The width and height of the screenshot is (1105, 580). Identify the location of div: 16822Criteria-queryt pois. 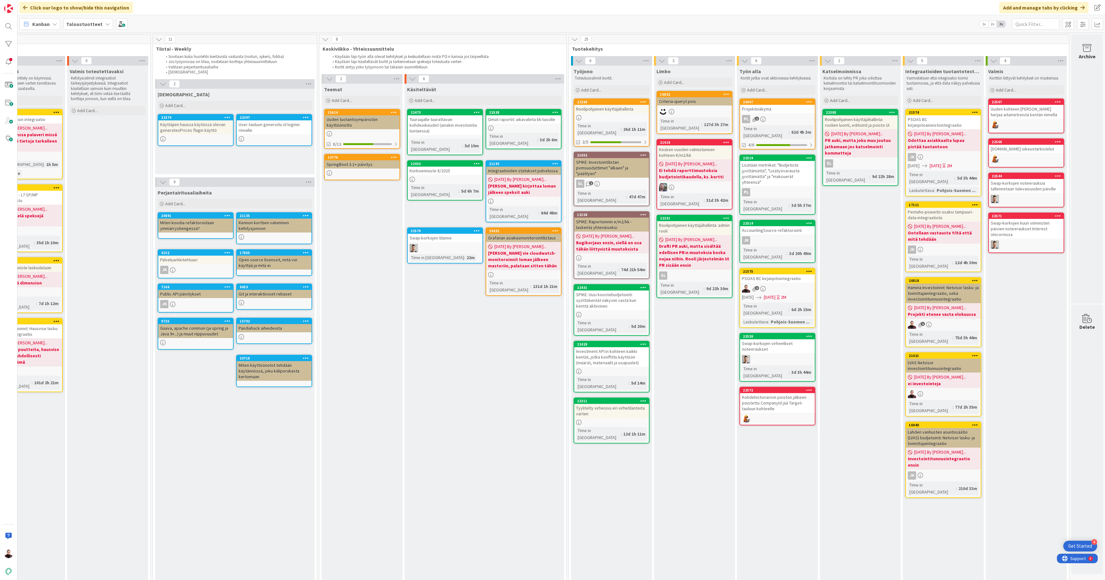
(695, 98).